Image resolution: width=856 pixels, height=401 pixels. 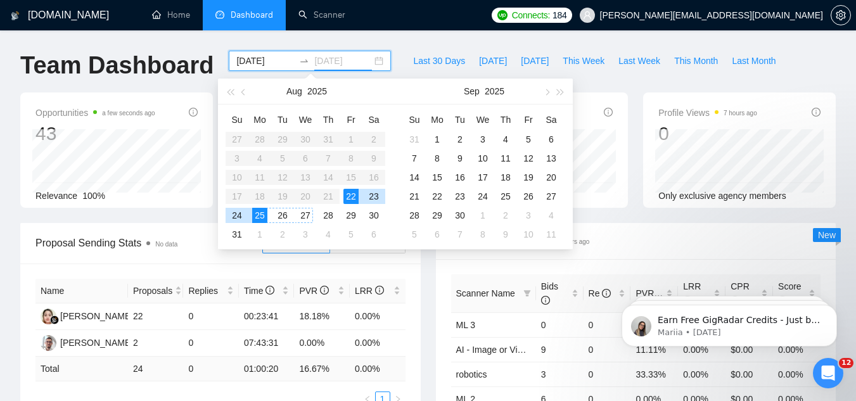 What do you see at coordinates (483, 139) in the screenshot?
I see `td: 2025-09-03` at bounding box center [483, 139].